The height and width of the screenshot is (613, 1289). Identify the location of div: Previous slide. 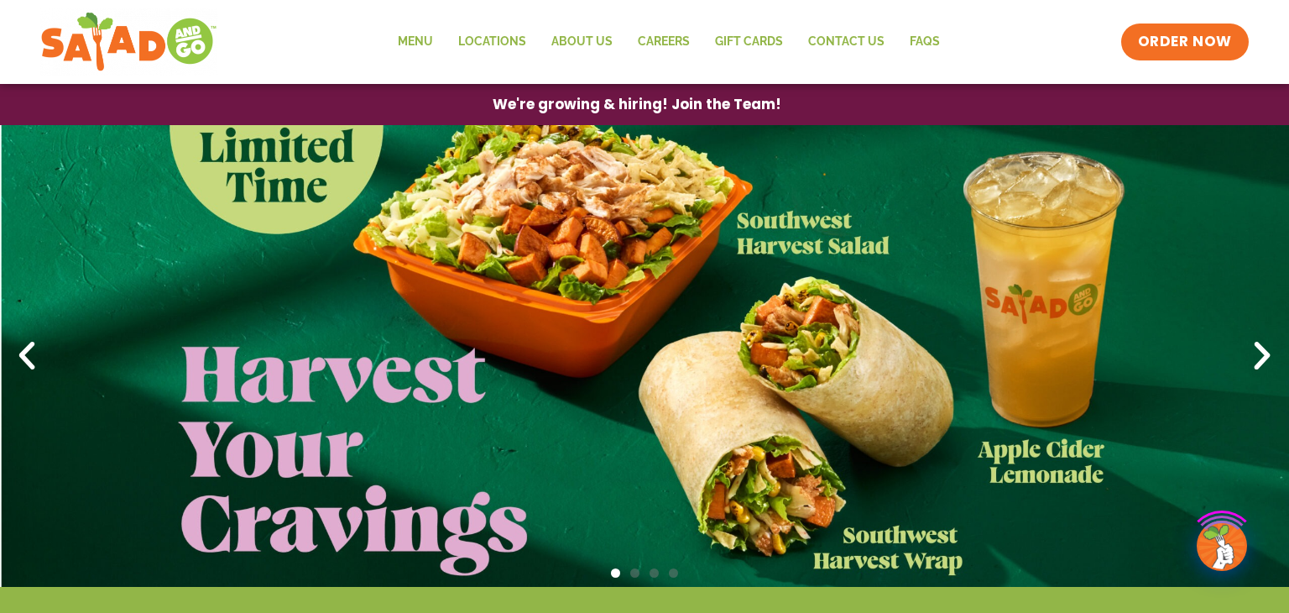
(27, 356).